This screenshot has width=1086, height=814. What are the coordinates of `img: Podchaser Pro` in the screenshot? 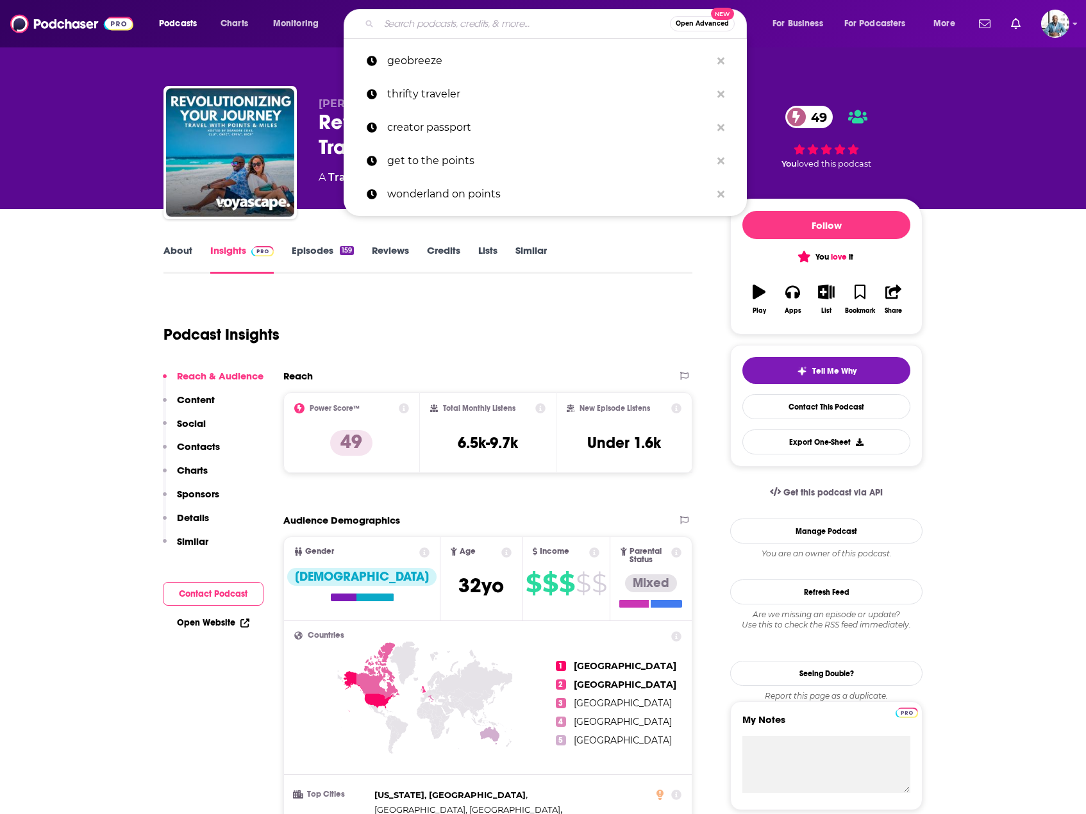 It's located at (907, 713).